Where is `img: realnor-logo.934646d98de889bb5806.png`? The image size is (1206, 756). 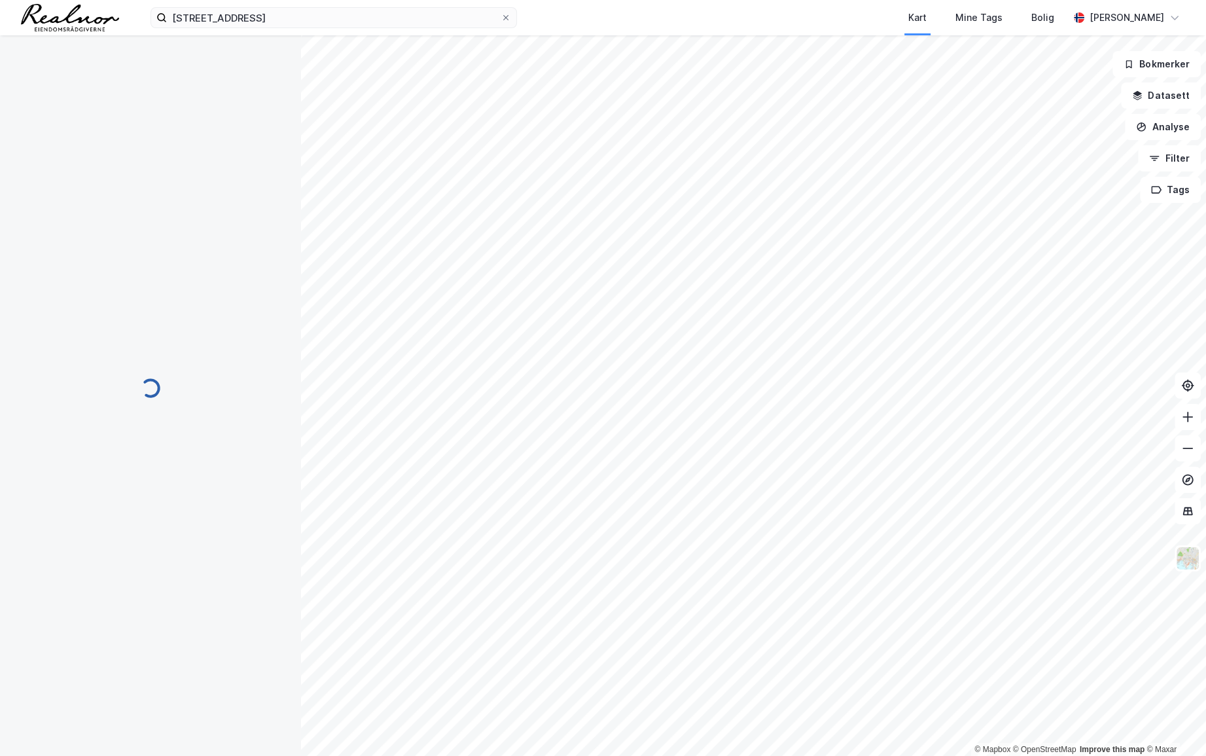 img: realnor-logo.934646d98de889bb5806.png is located at coordinates (70, 18).